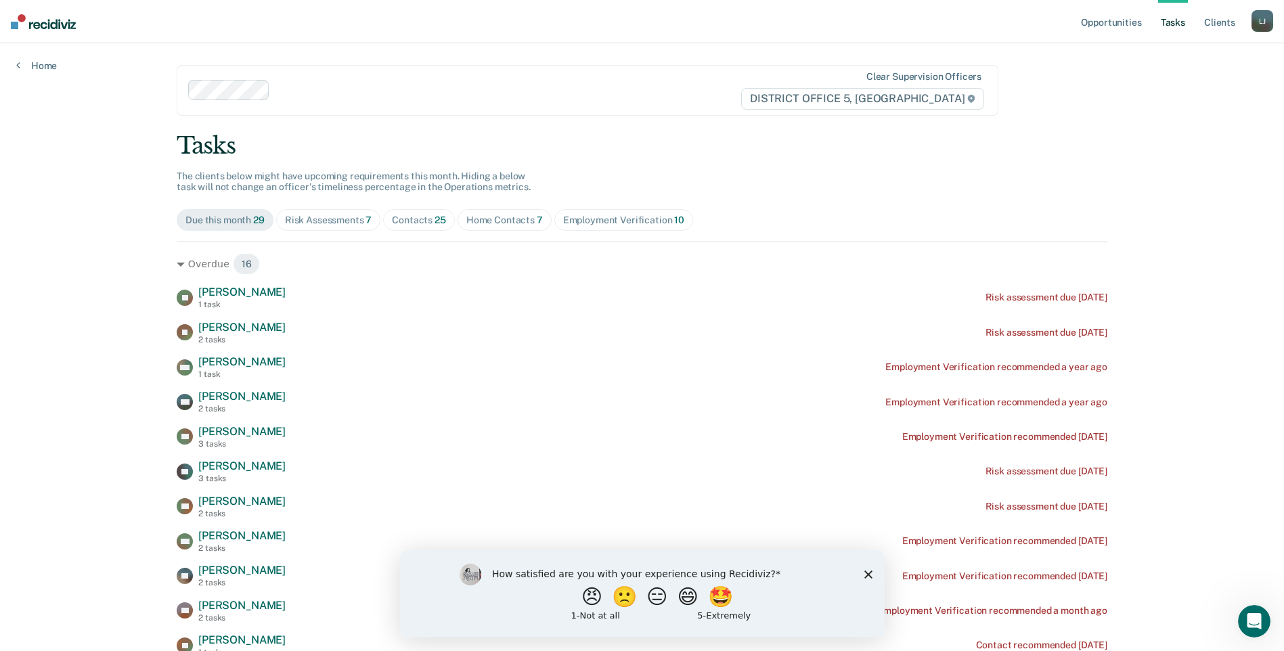 The width and height of the screenshot is (1284, 651). Describe the element at coordinates (37, 66) in the screenshot. I see `a: Home` at that location.